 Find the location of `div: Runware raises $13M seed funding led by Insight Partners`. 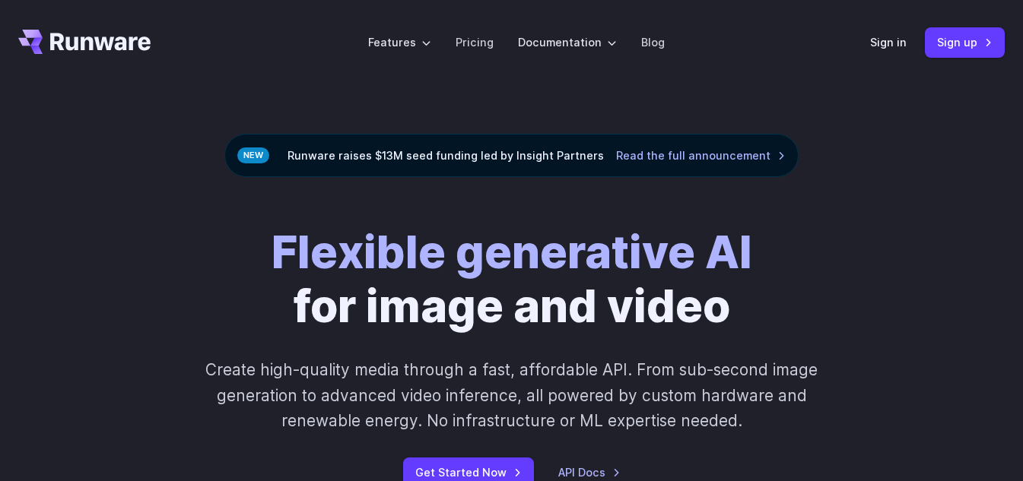

div: Runware raises $13M seed funding led by Insight Partners is located at coordinates (511, 155).